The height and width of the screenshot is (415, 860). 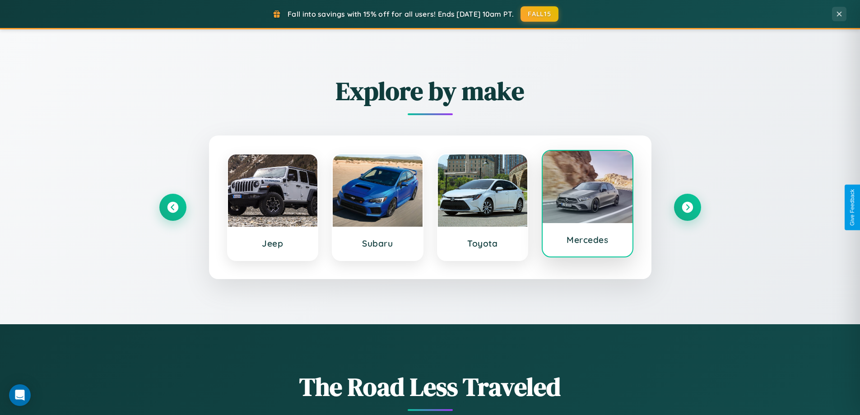 What do you see at coordinates (430, 386) in the screenshot?
I see `h1: The Road Less Traveled` at bounding box center [430, 386].